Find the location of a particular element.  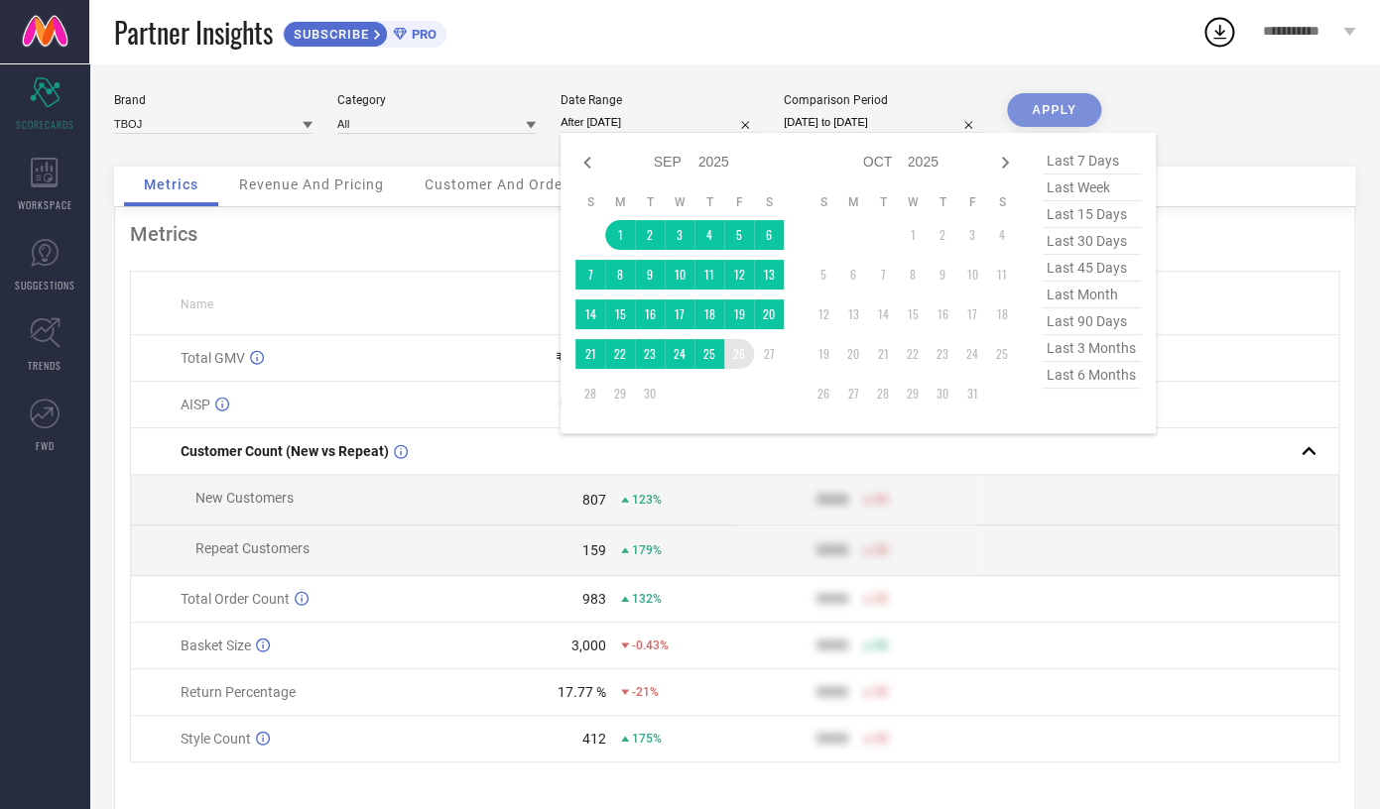

td: Mon Oct 27 2025 is located at coordinates (853, 394).